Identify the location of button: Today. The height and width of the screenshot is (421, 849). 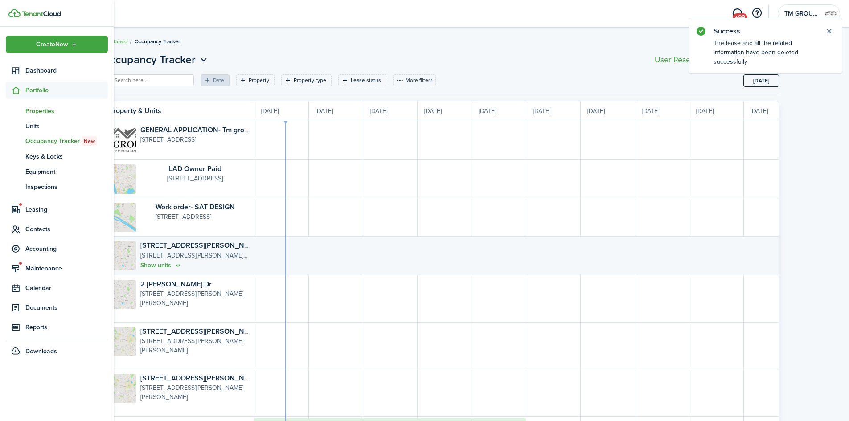
(761, 81).